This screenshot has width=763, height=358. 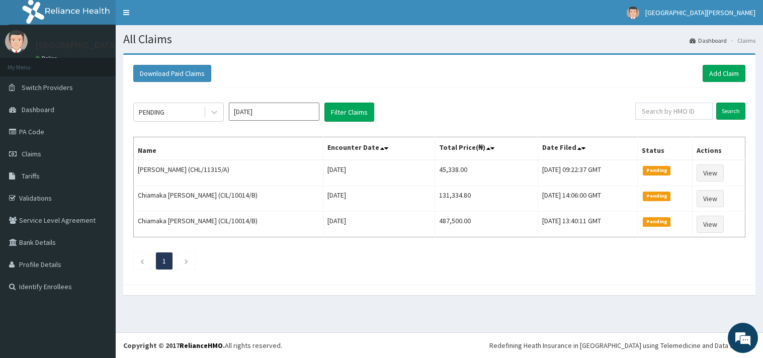 What do you see at coordinates (47, 87) in the screenshot?
I see `span: Switch Providers` at bounding box center [47, 87].